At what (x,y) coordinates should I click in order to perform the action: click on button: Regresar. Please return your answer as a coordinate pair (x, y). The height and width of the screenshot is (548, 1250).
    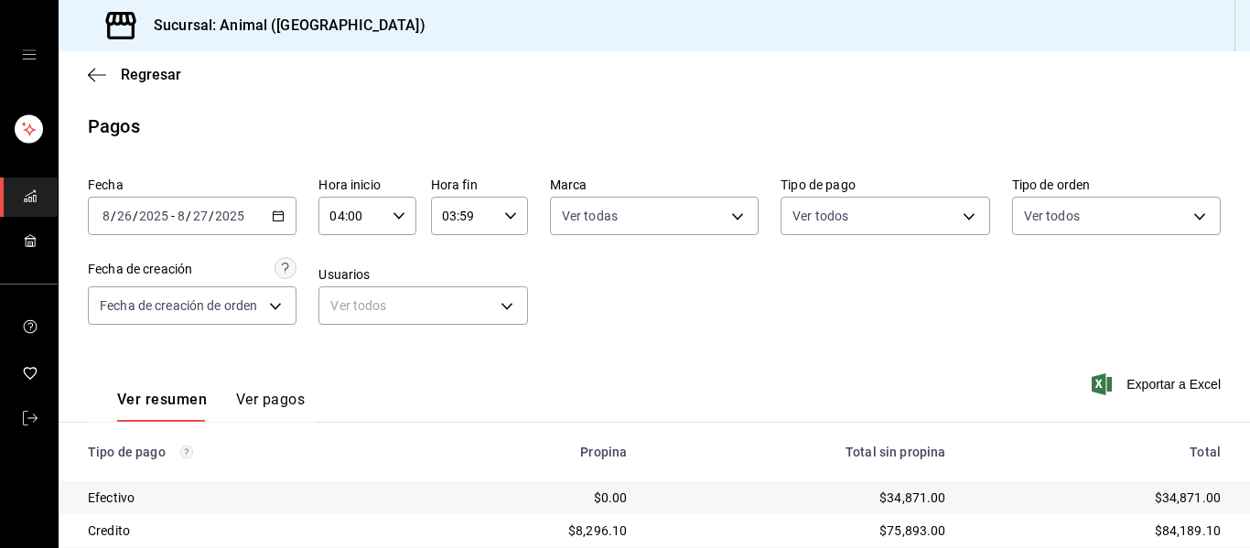
    Looking at the image, I should click on (135, 74).